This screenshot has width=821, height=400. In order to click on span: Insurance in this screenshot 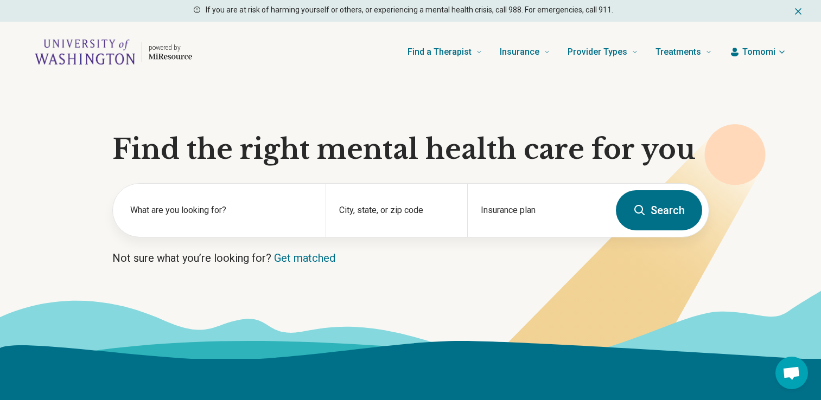, I will do `click(519, 52)`.